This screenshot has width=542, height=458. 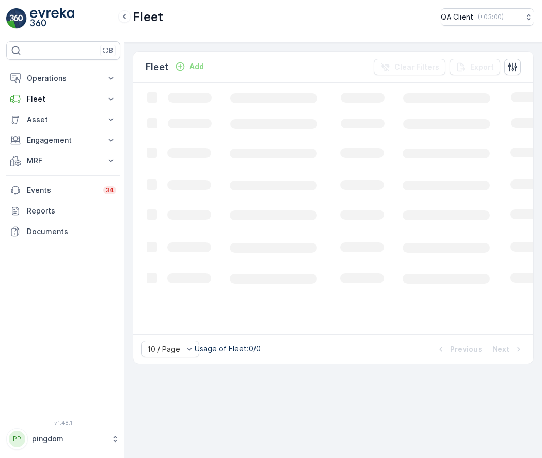 I want to click on button: Export, so click(x=475, y=67).